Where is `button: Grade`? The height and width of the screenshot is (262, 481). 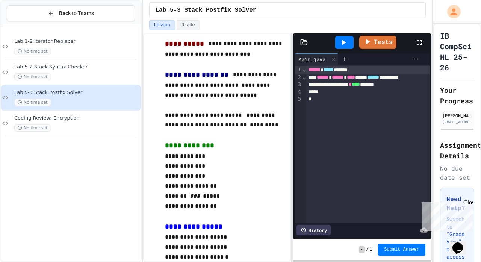 button: Grade is located at coordinates (188, 25).